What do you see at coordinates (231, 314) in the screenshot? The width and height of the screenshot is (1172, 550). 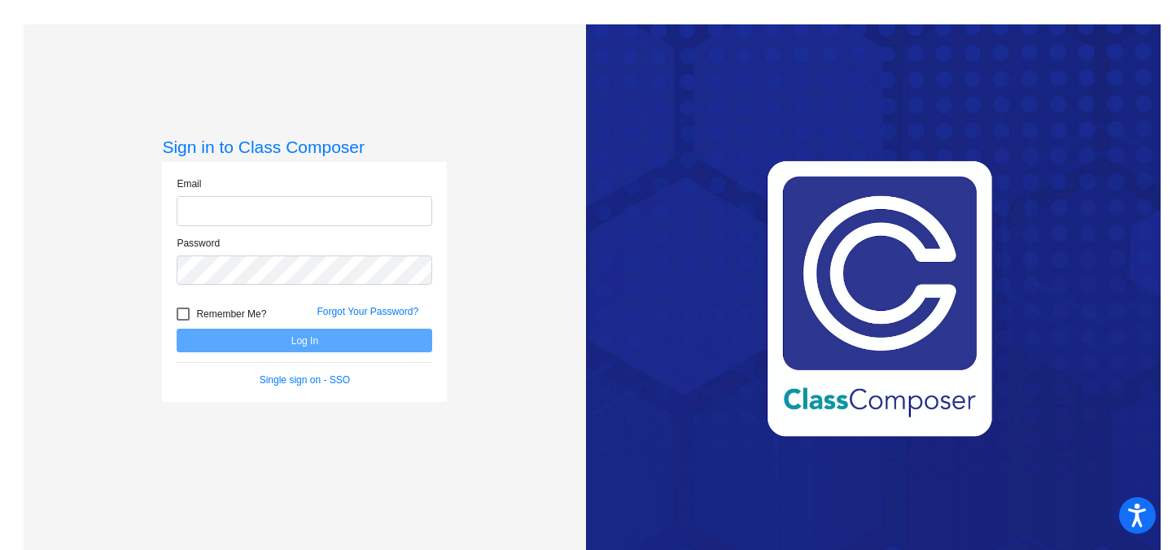 I see `span: Remember Me?` at bounding box center [231, 314].